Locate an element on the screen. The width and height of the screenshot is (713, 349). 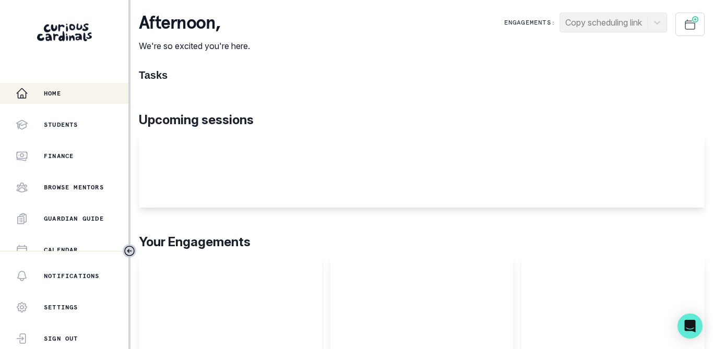
div: Open Intercom Messenger is located at coordinates (690, 326).